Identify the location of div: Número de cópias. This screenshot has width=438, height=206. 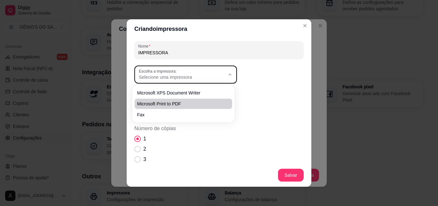
(219, 149).